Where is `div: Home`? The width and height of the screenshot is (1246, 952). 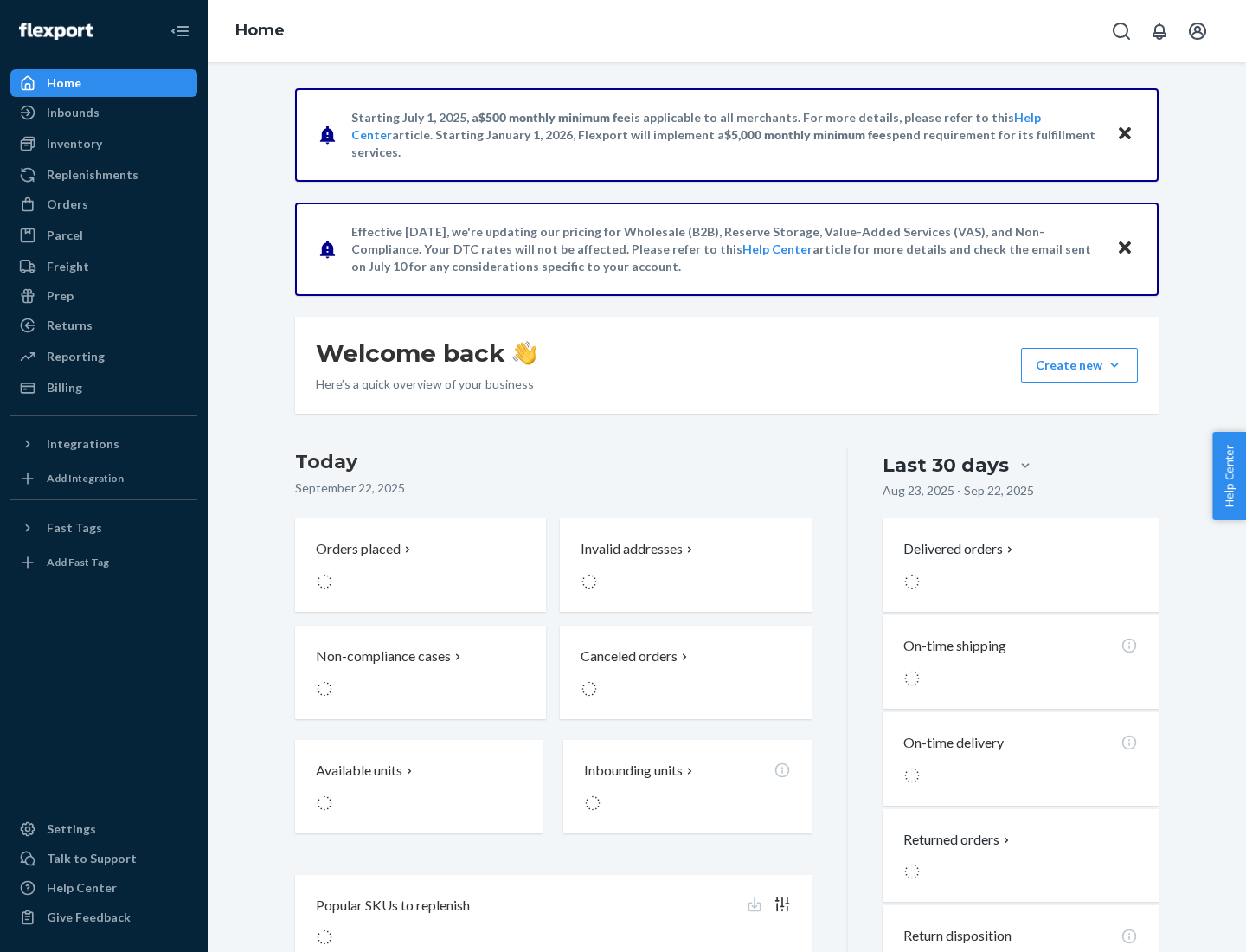 div: Home is located at coordinates (64, 83).